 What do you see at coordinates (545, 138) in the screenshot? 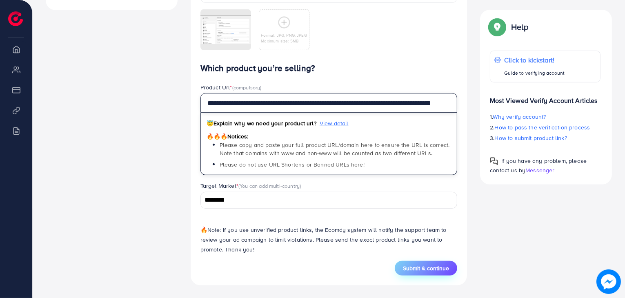
I see `p: 3.` at bounding box center [545, 138].